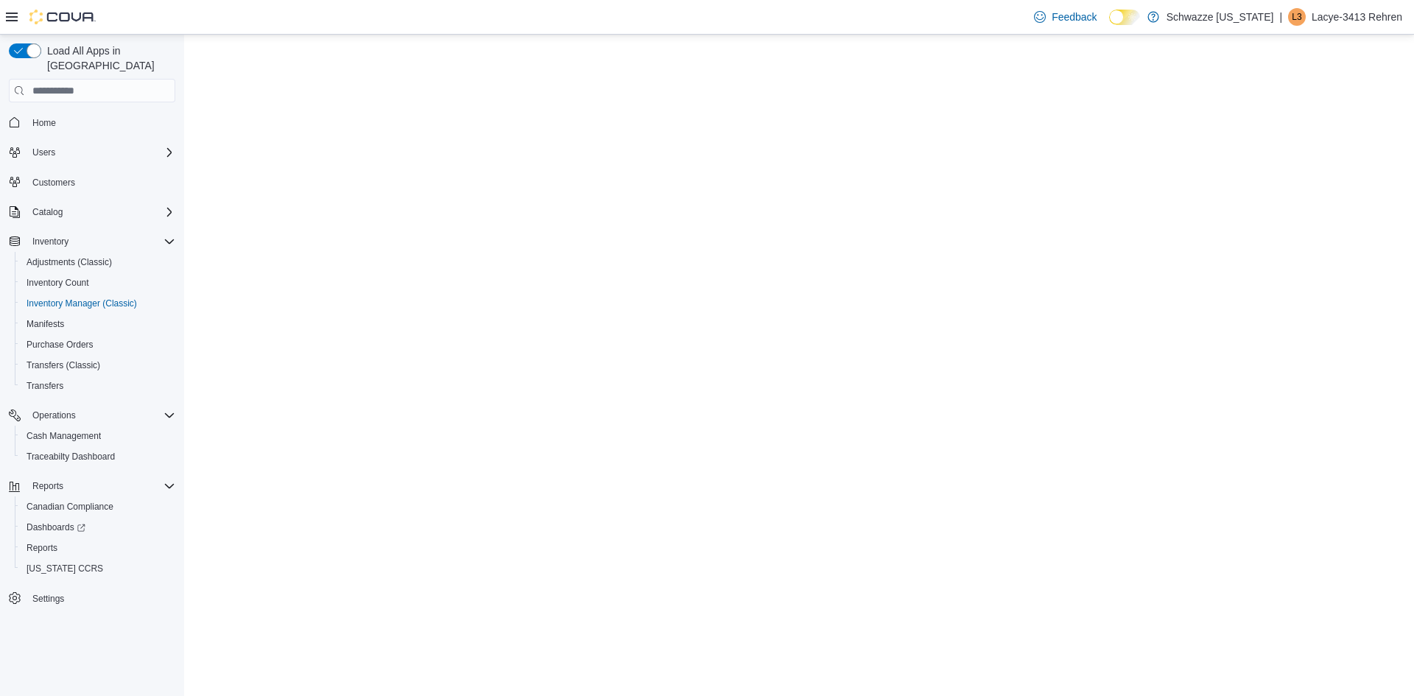  I want to click on button: Traceabilty Dashboard, so click(98, 457).